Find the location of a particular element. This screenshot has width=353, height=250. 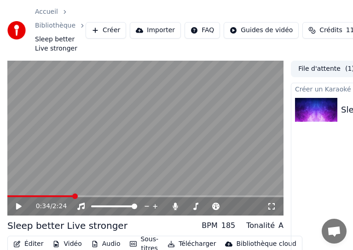

div: 185 is located at coordinates (228, 226).